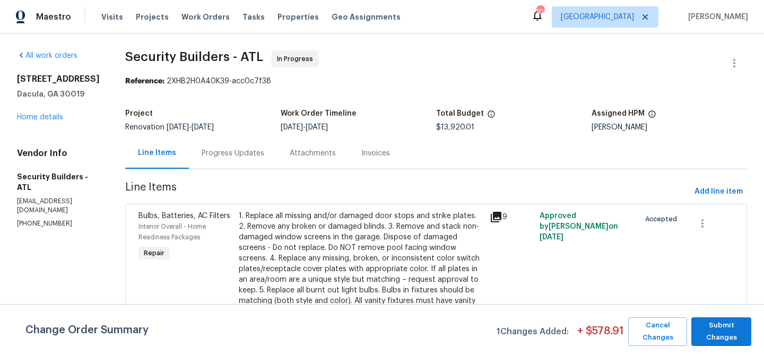  What do you see at coordinates (172, 232) in the screenshot?
I see `span: Interior Overall - Home Readiness Packages` at bounding box center [172, 232].